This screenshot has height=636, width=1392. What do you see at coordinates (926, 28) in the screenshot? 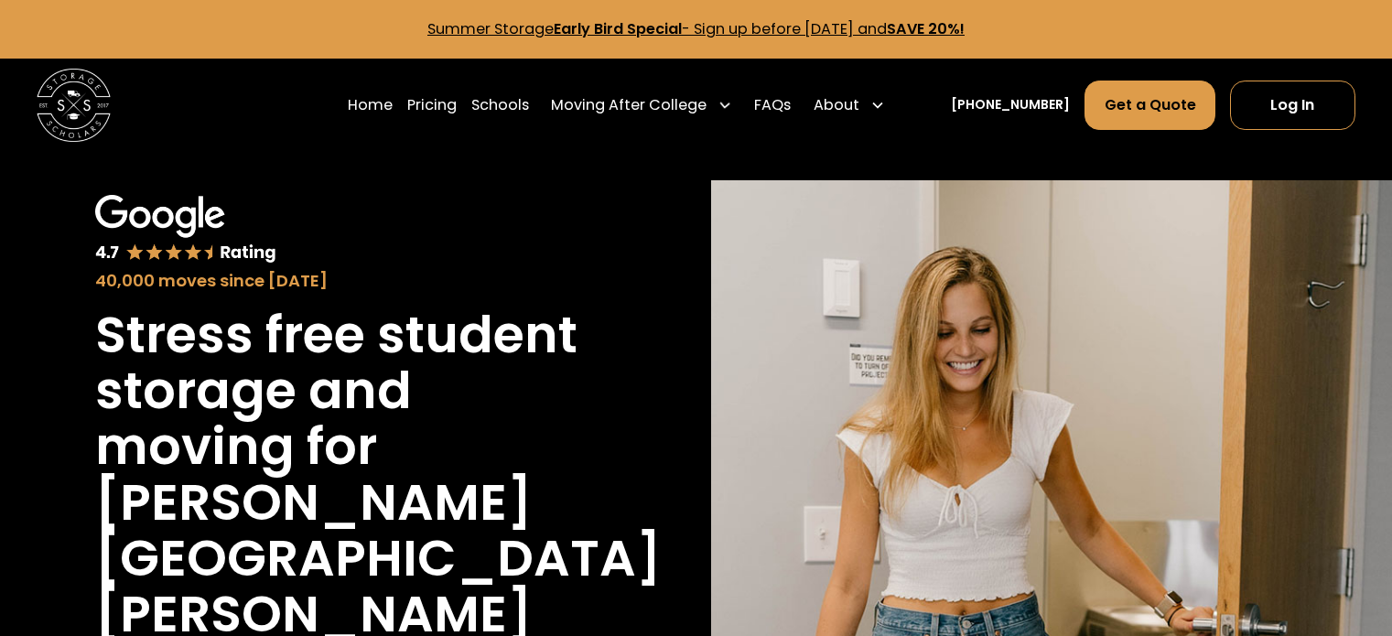
I see `strong: SAVE 20%!` at bounding box center [926, 28].